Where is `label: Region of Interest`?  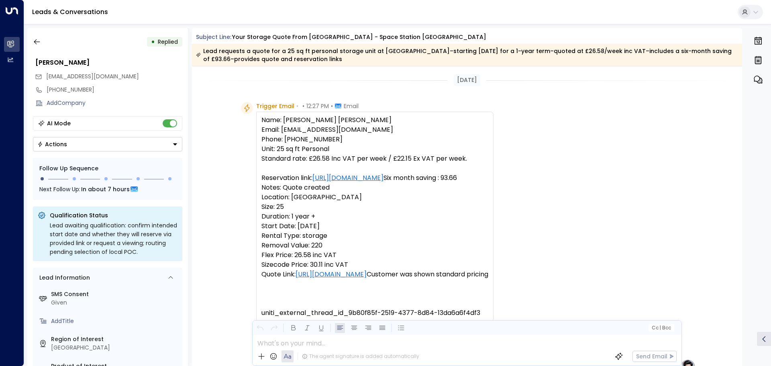
label: Region of Interest is located at coordinates (115, 339).